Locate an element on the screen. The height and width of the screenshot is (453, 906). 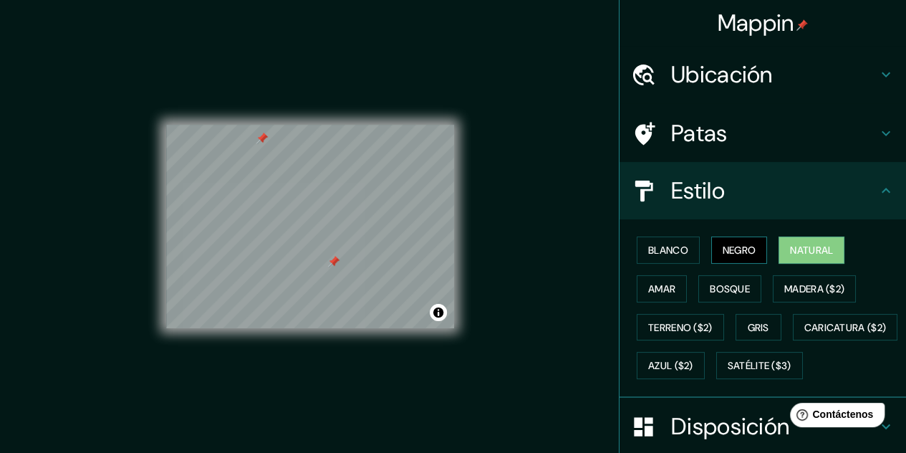
button: Blanco is located at coordinates (668, 250).